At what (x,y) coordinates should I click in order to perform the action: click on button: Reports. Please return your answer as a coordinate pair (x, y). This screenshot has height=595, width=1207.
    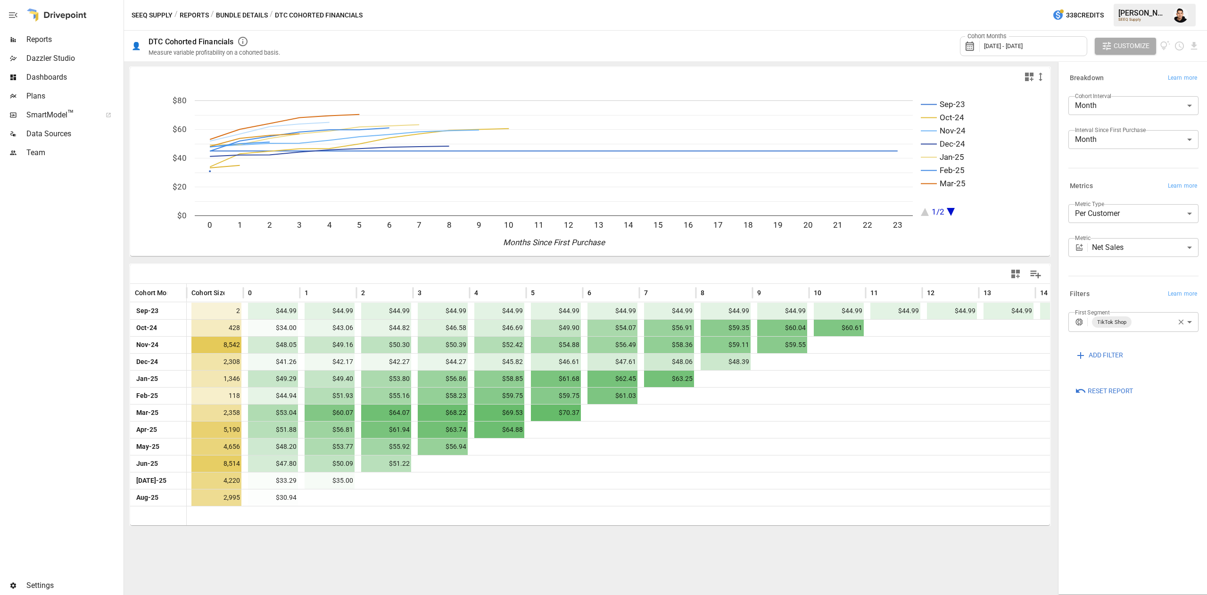
    Looking at the image, I should click on (194, 15).